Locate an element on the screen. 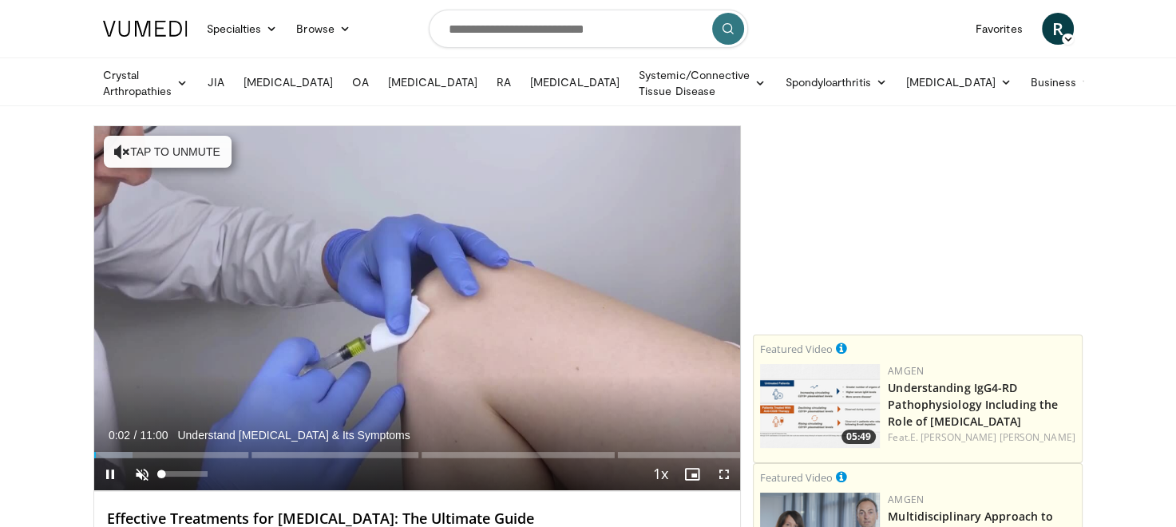 Image resolution: width=1176 pixels, height=527 pixels. input: Search topics, interventions is located at coordinates (588, 29).